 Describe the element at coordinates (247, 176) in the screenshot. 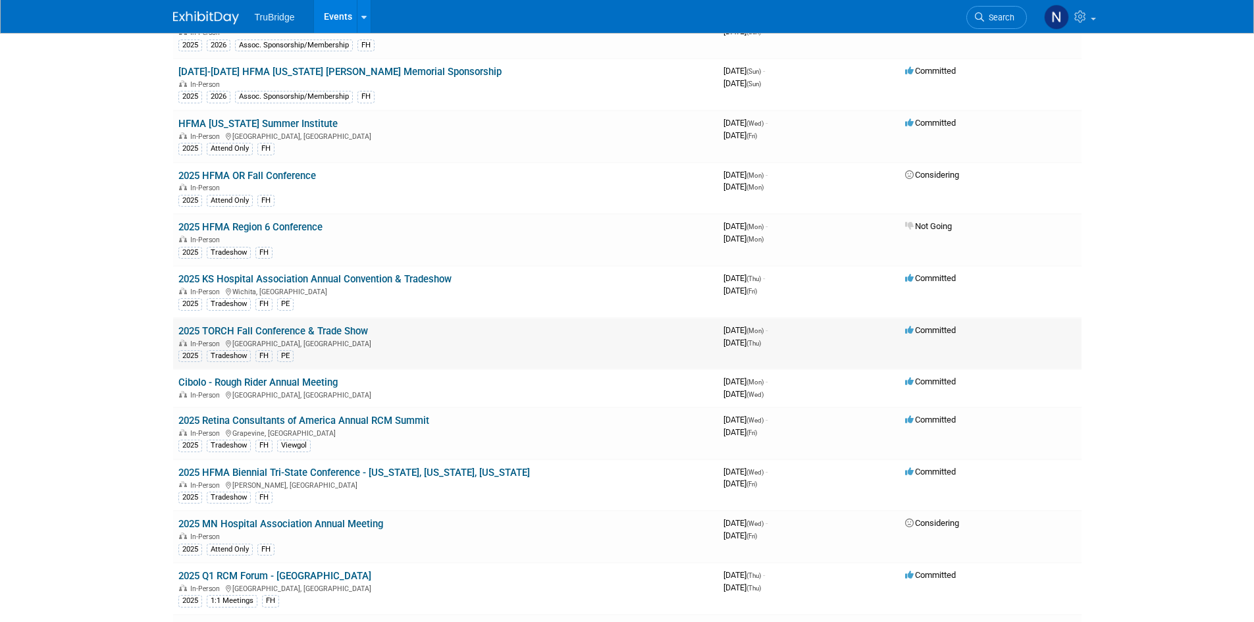

I see `a: 2025 HFMA OR Fall Conference` at that location.